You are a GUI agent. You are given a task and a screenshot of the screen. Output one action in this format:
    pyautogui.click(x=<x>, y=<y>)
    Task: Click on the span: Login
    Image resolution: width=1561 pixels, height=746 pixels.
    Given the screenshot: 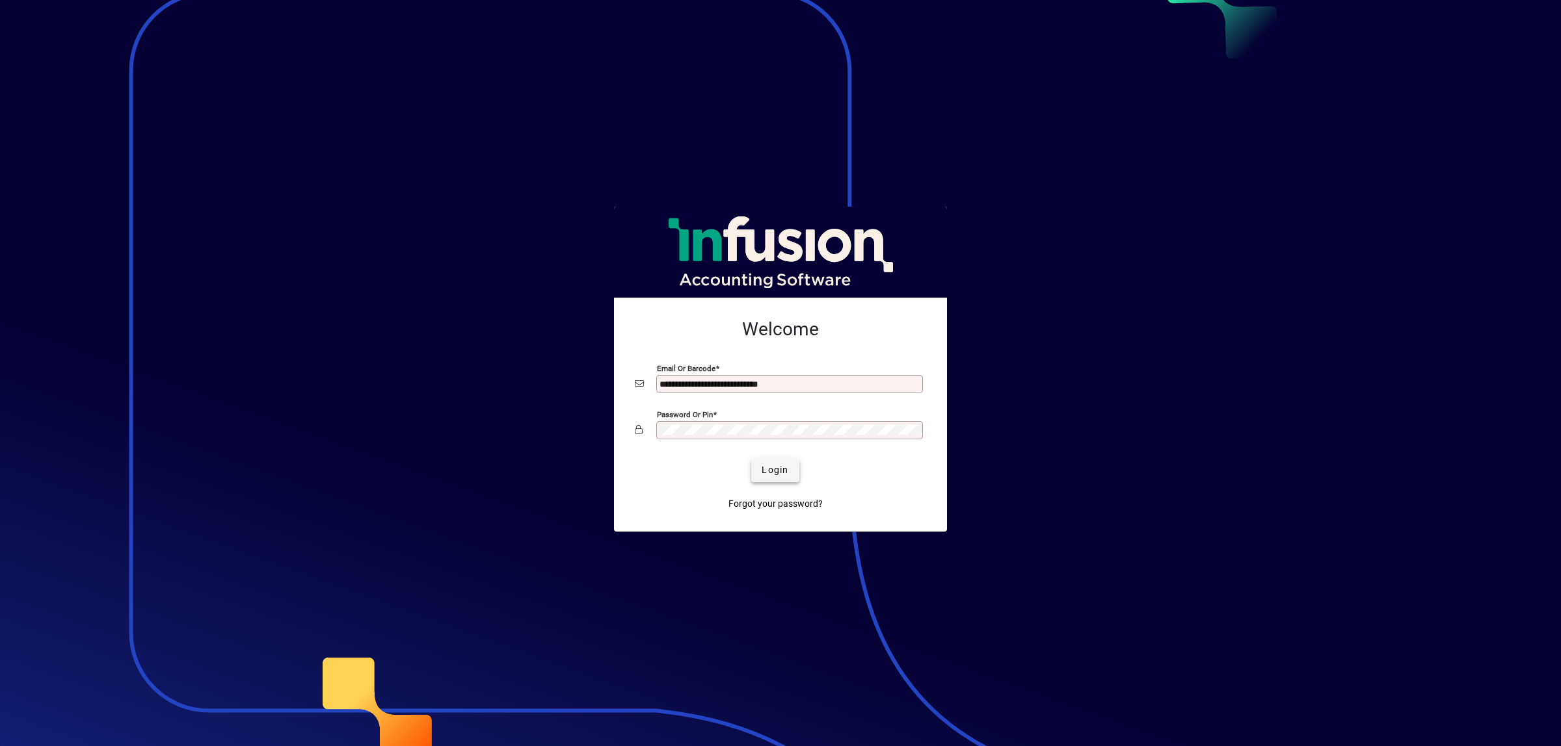 What is the action you would take?
    pyautogui.click(x=774, y=470)
    